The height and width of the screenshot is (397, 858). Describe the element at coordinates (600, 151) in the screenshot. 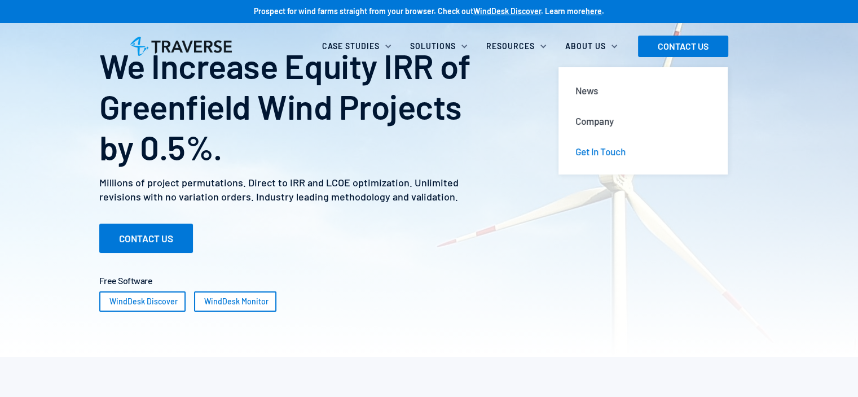

I see `div: Get In Touch` at that location.